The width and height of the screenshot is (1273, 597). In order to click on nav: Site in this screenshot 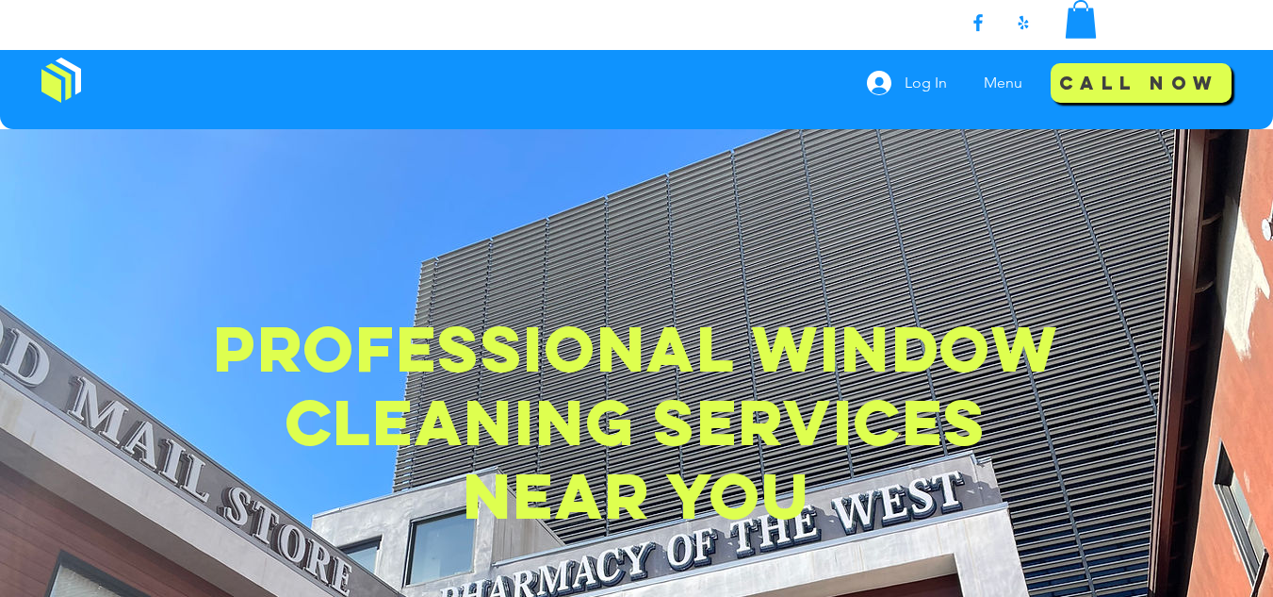, I will do `click(1006, 83)`.